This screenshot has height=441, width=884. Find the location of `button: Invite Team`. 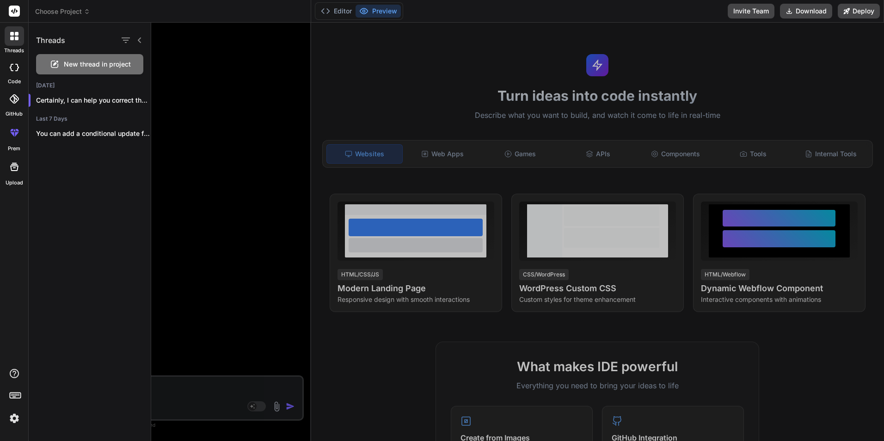

button: Invite Team is located at coordinates (751, 11).